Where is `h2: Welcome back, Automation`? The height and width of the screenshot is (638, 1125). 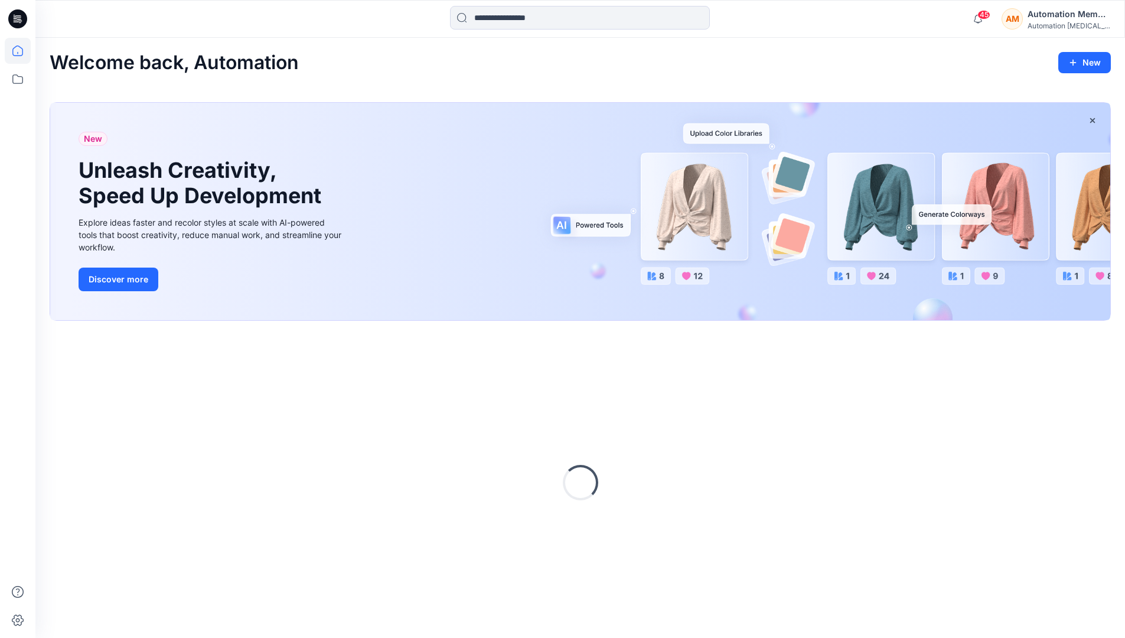 h2: Welcome back, Automation is located at coordinates (174, 63).